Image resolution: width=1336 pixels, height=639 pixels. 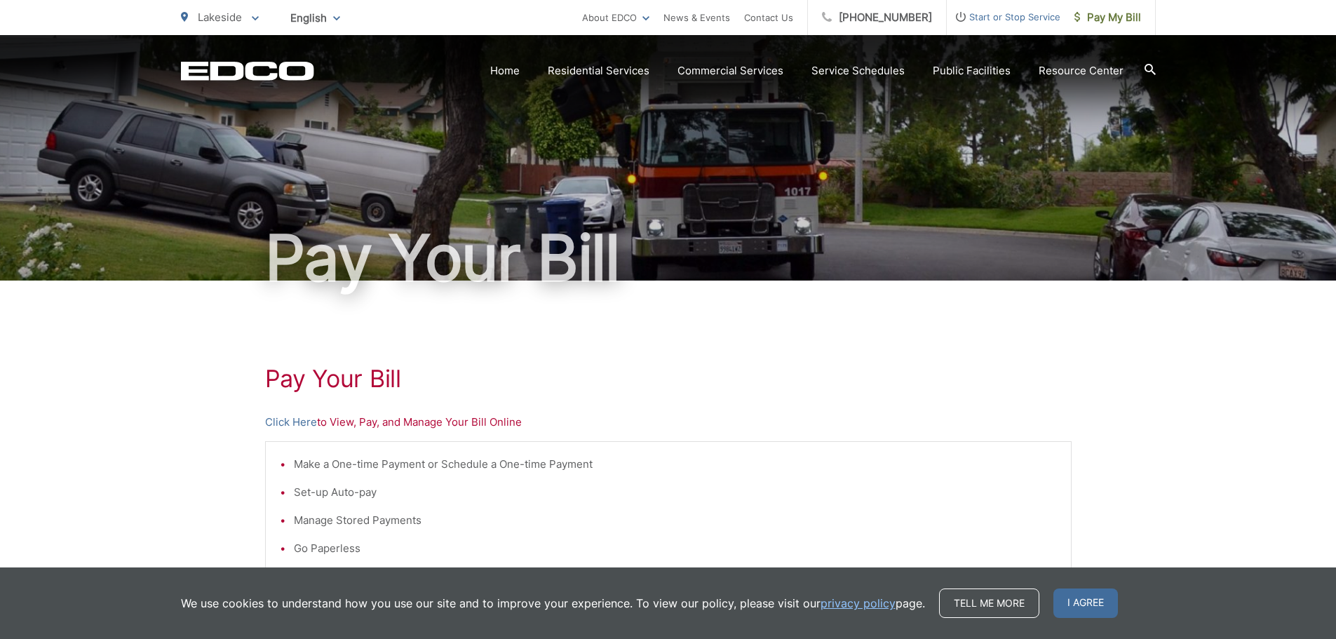 What do you see at coordinates (220, 17) in the screenshot?
I see `span: Lakeside` at bounding box center [220, 17].